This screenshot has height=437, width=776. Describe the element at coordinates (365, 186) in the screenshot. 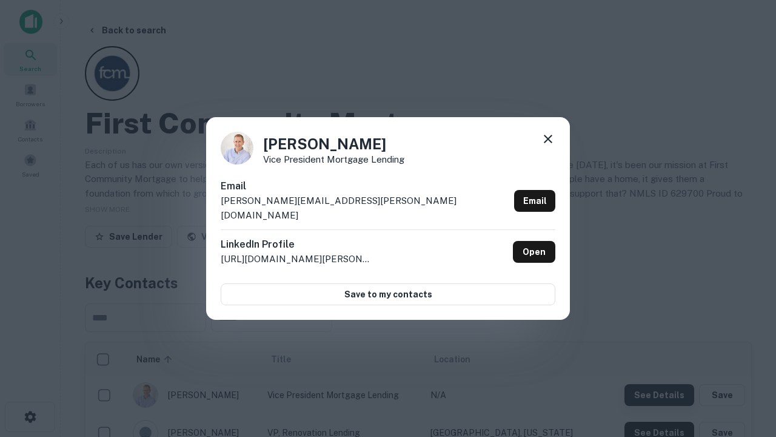

I see `h6: Email` at that location.